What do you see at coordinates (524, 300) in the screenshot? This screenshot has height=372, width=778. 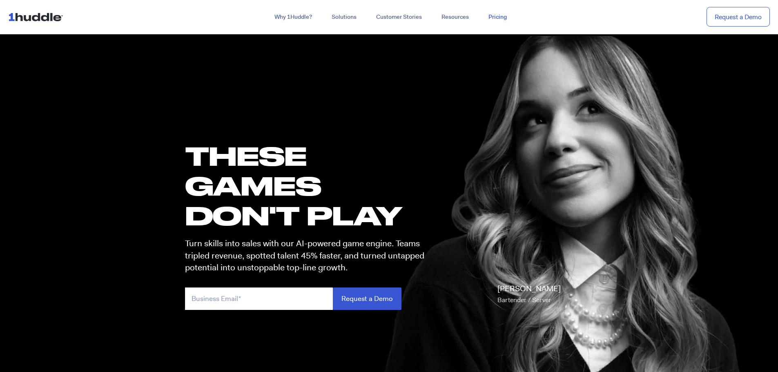 I see `span: Bartender / Server` at bounding box center [524, 300].